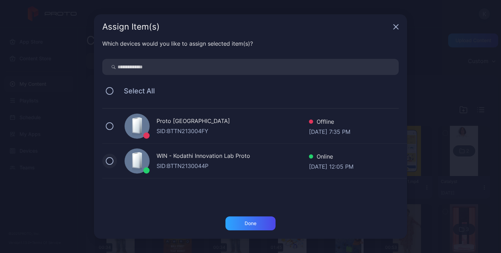  What do you see at coordinates (136, 91) in the screenshot?
I see `span: Select All` at bounding box center [136, 91].